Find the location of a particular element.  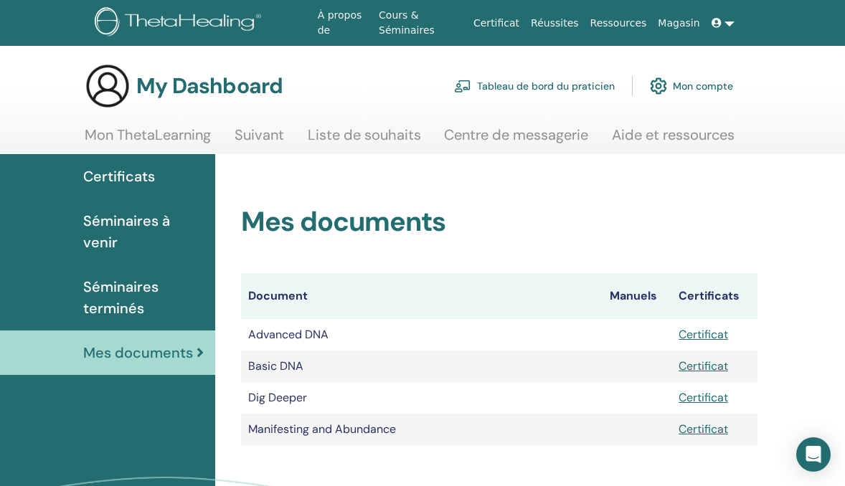

td: Dig Deeper is located at coordinates (422, 398).